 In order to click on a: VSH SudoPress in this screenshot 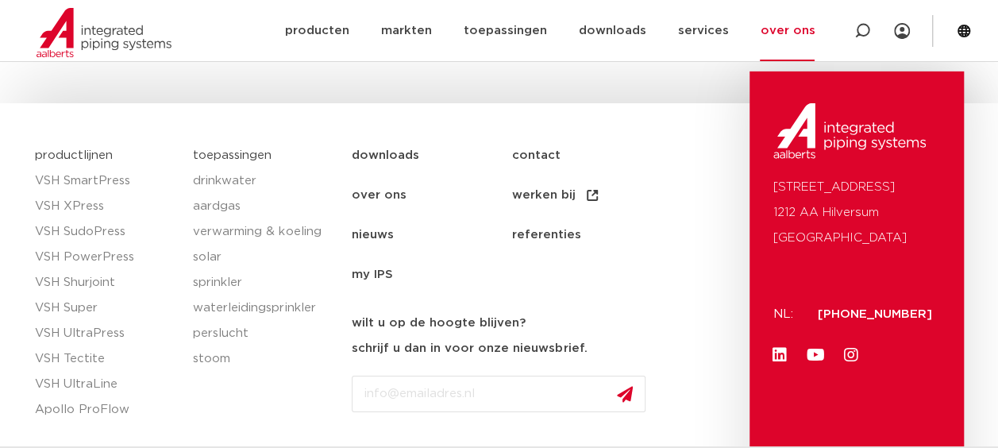, I will do `click(106, 232)`.